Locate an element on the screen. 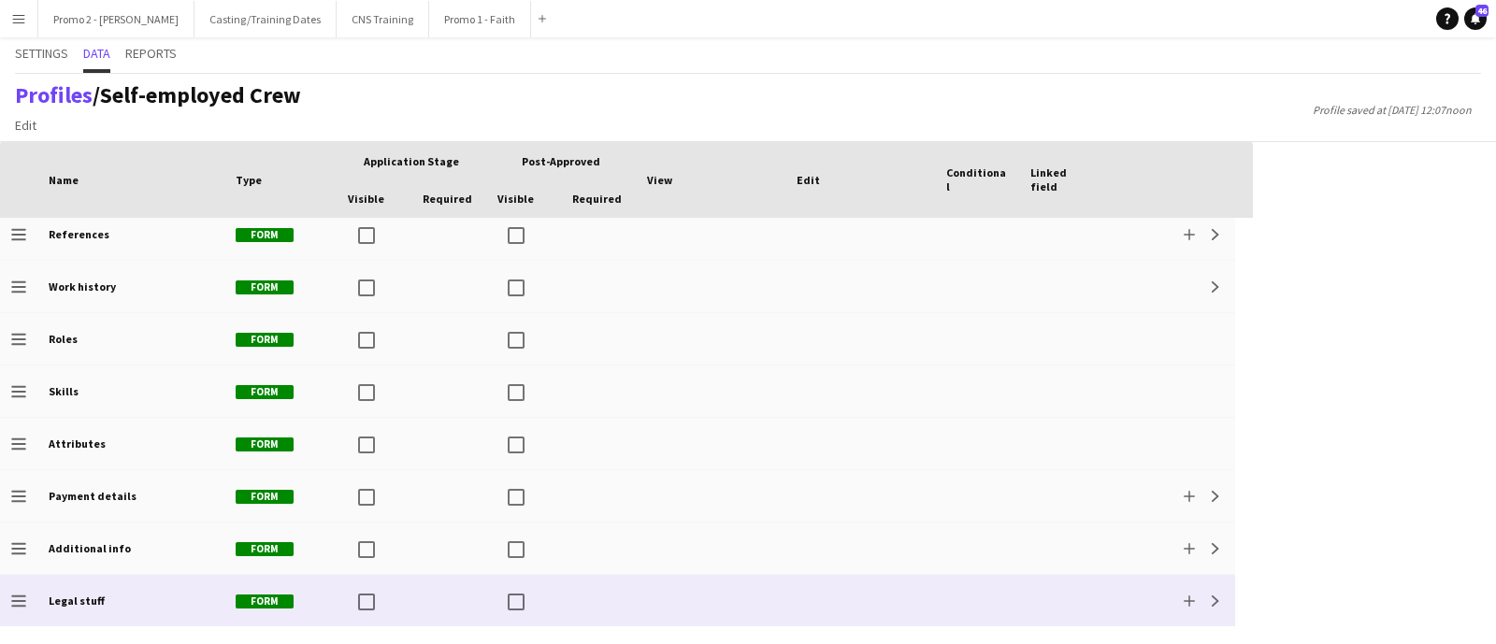 Image resolution: width=1496 pixels, height=644 pixels. b: Skills is located at coordinates (64, 391).